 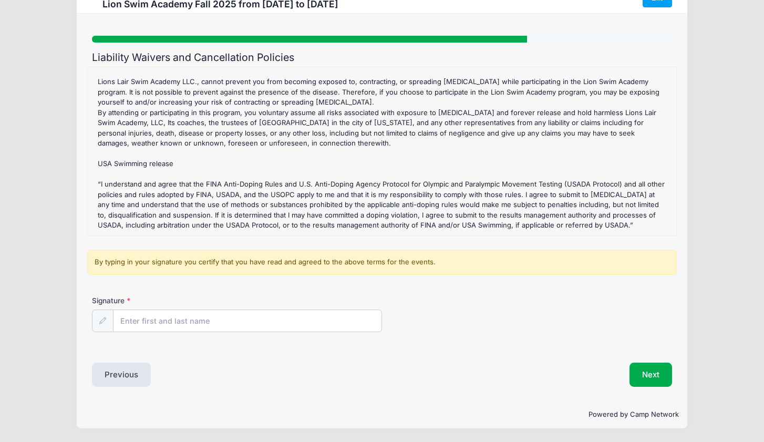 What do you see at coordinates (382, 262) in the screenshot?
I see `div: By typing in your signature you certify that you have read and agreed to the above terms for the ...` at bounding box center [382, 262].